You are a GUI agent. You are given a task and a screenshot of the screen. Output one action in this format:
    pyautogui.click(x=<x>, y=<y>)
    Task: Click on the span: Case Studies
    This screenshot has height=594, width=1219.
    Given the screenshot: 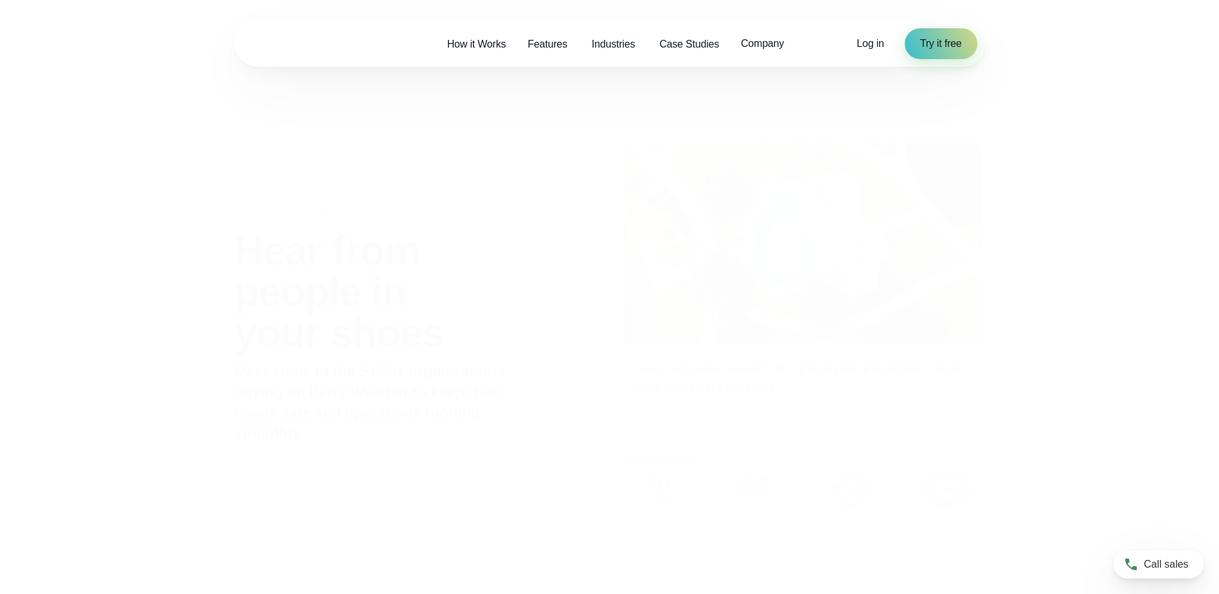 What is the action you would take?
    pyautogui.click(x=689, y=44)
    